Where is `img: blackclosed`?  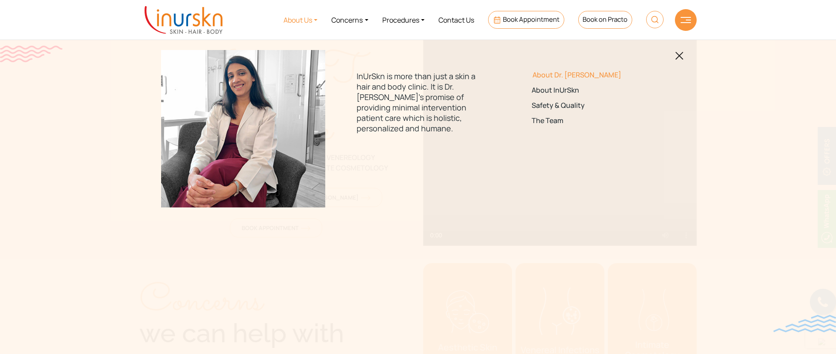 img: blackclosed is located at coordinates (679, 56).